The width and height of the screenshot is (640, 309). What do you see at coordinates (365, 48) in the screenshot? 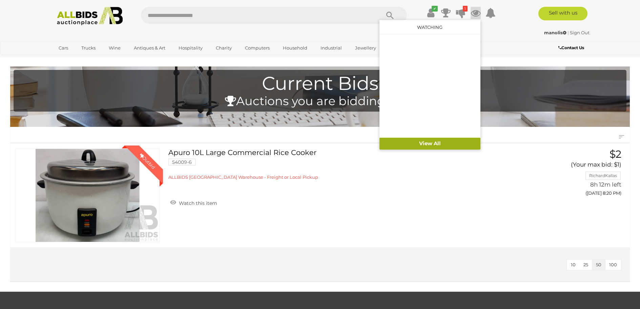
I see `a: Jewellery` at bounding box center [365, 48].